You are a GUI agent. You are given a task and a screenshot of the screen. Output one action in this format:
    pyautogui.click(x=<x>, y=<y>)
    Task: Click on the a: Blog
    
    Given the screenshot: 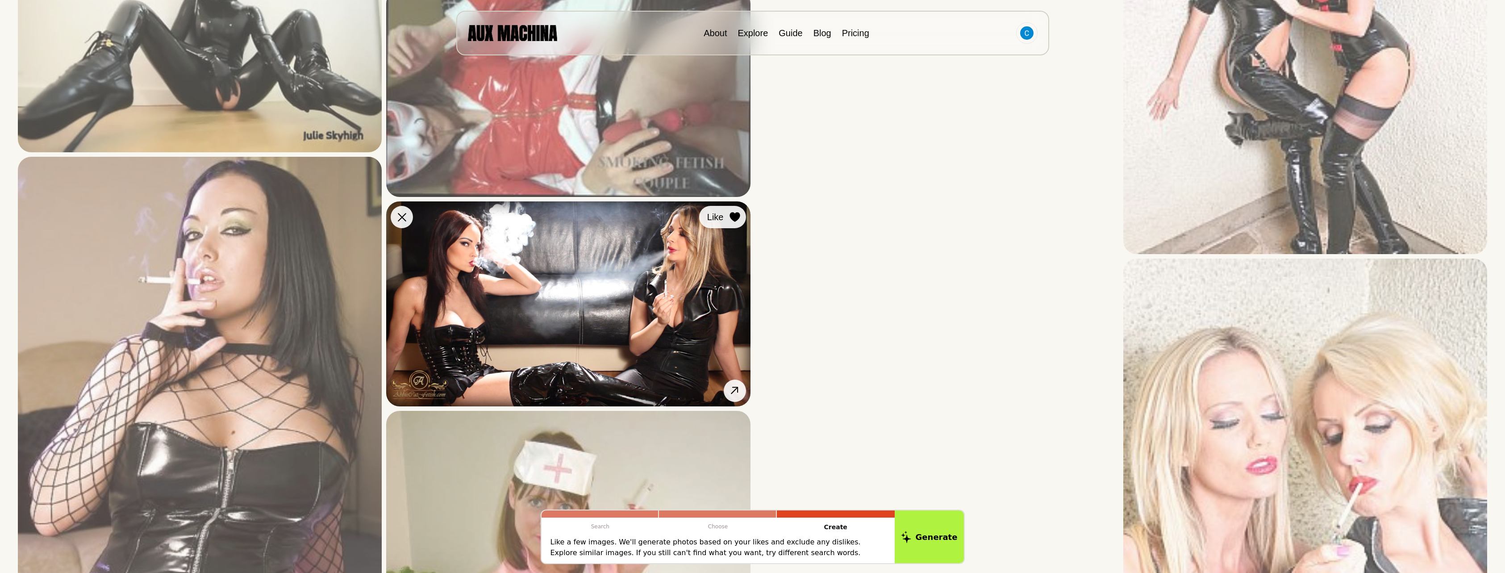 What is the action you would take?
    pyautogui.click(x=822, y=33)
    